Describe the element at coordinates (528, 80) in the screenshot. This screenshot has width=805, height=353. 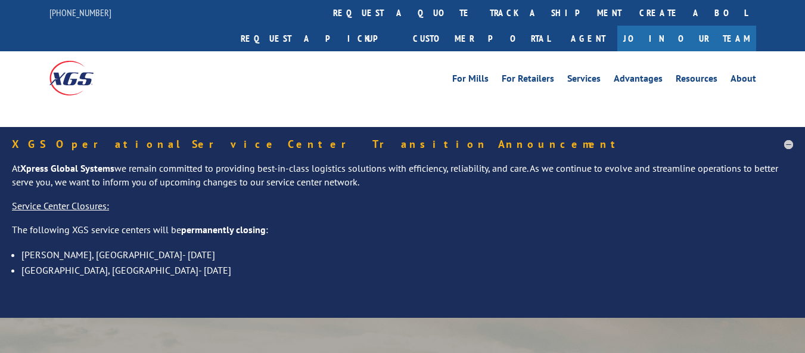
I see `a: For Retailers` at that location.